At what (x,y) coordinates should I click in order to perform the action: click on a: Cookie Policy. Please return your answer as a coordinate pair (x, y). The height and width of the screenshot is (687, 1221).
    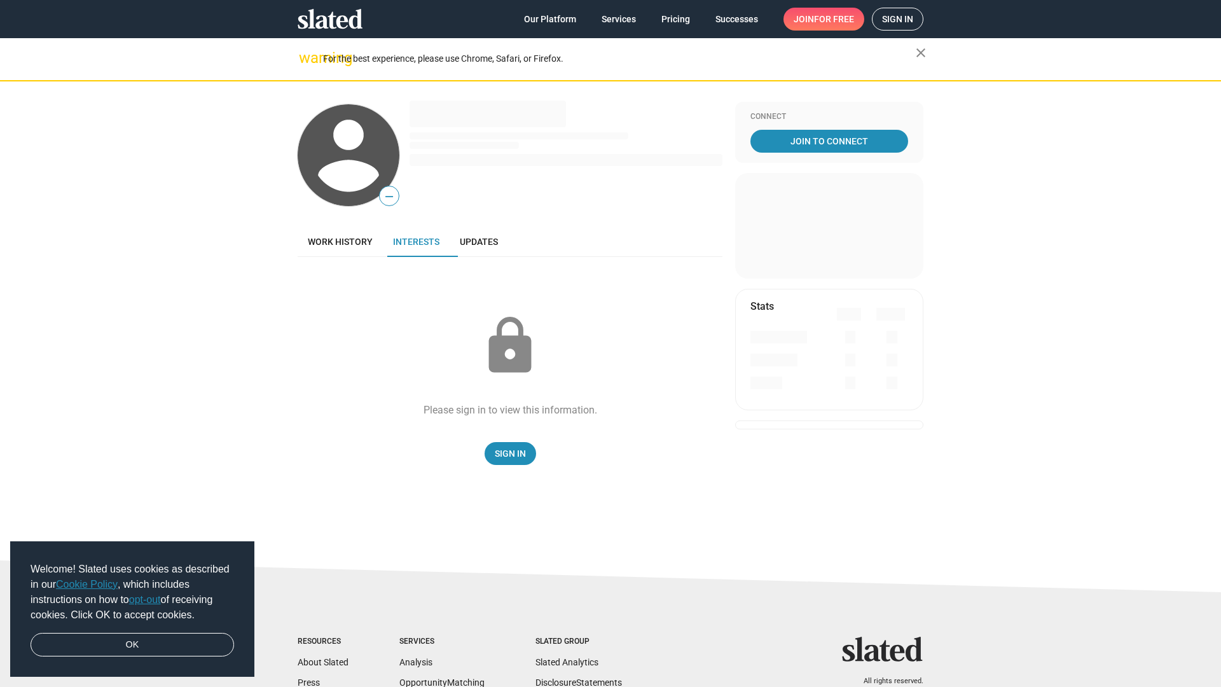
    Looking at the image, I should click on (86, 584).